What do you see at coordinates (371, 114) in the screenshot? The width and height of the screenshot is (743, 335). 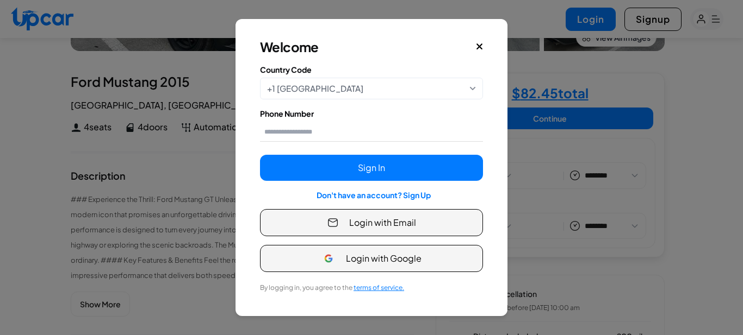 I see `label: Phone Number` at bounding box center [371, 114].